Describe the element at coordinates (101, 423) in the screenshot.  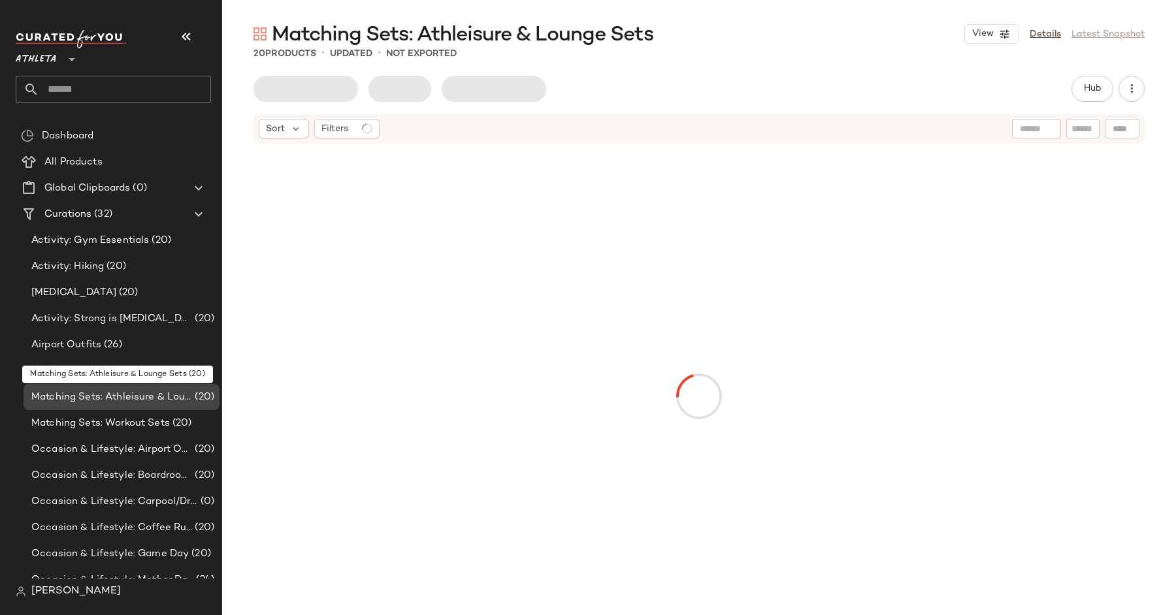
I see `span: Matching Sets: Workout Sets` at that location.